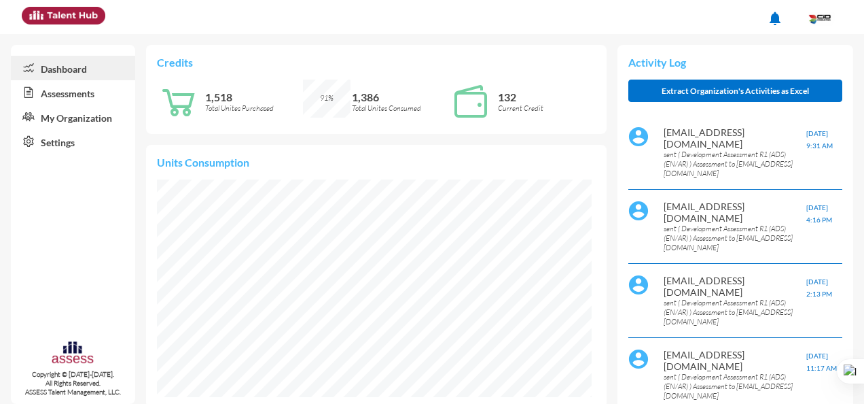 This screenshot has height=404, width=864. Describe the element at coordinates (735, 90) in the screenshot. I see `button: Extract Organization's Activities as Excel` at that location.